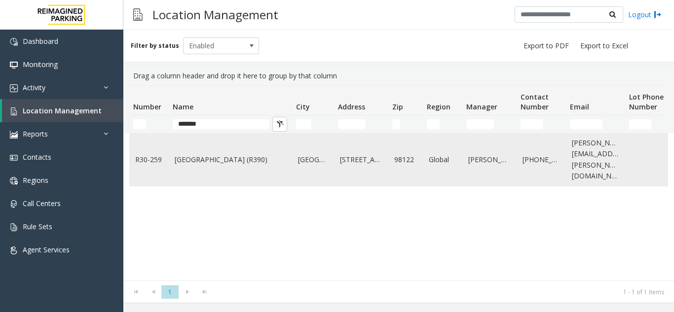 This screenshot has height=312, width=674. What do you see at coordinates (586, 124) in the screenshot?
I see `input: Email Filter` at bounding box center [586, 124].